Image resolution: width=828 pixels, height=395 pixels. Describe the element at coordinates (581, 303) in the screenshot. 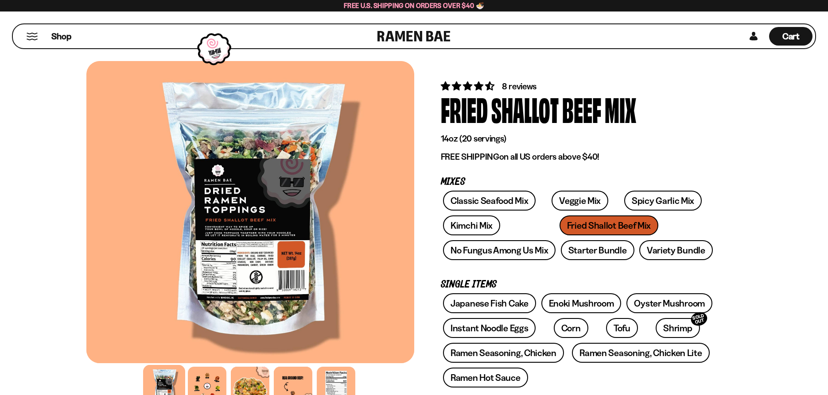

I see `a: Enoki Mushroom` at that location.